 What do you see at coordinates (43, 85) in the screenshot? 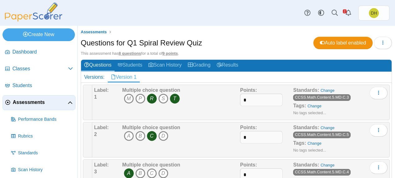
I see `span: Students` at bounding box center [43, 85].